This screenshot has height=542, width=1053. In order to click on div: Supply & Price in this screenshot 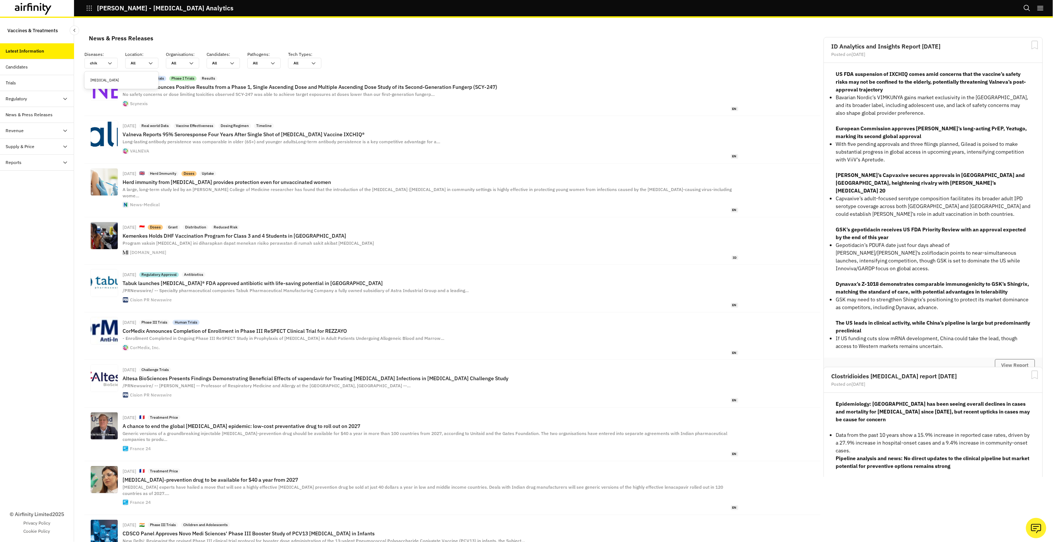, I will do `click(20, 147)`.